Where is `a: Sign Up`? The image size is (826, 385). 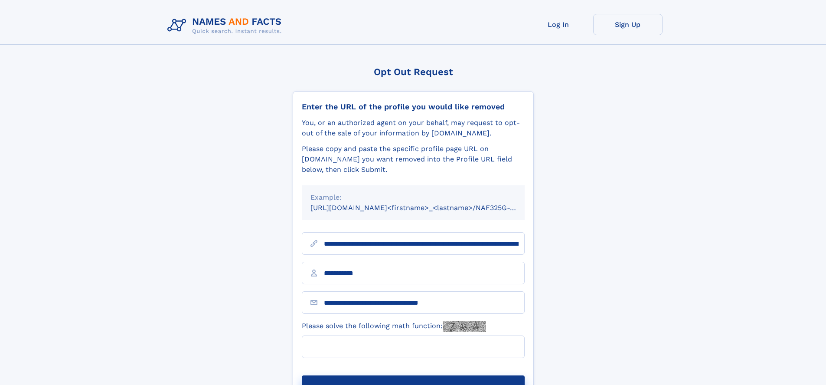
a: Sign Up is located at coordinates (628, 24).